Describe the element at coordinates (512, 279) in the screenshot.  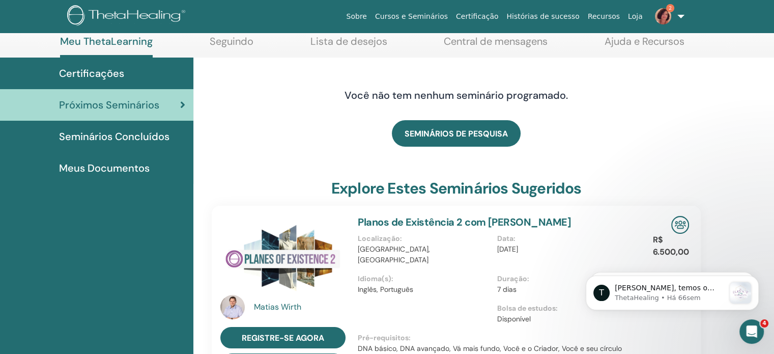
I see `font: Duração` at that location.